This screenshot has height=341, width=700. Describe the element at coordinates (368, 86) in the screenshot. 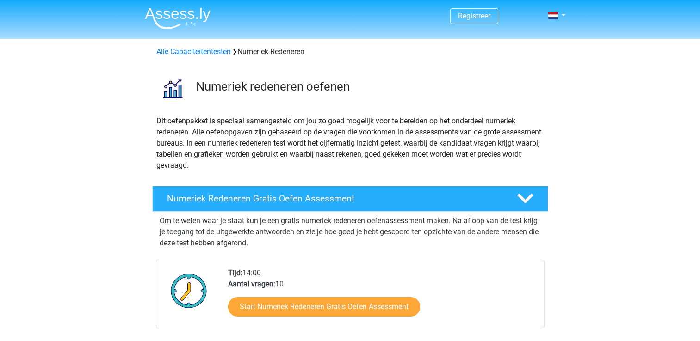

I see `h3: Numeriek redeneren oefenen` at that location.